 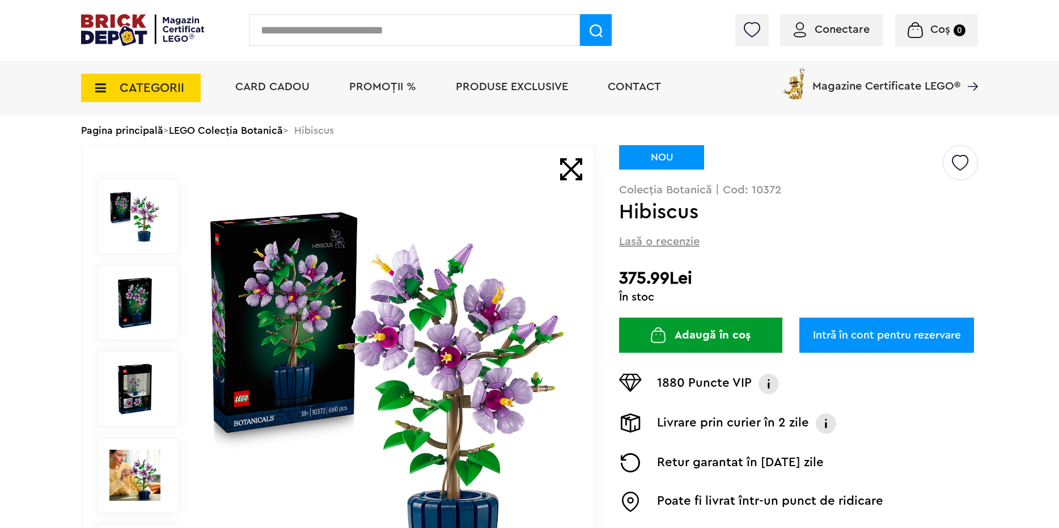 What do you see at coordinates (968, 71) in the screenshot?
I see `a: Magazine Certificate LEGO®` at bounding box center [968, 71].